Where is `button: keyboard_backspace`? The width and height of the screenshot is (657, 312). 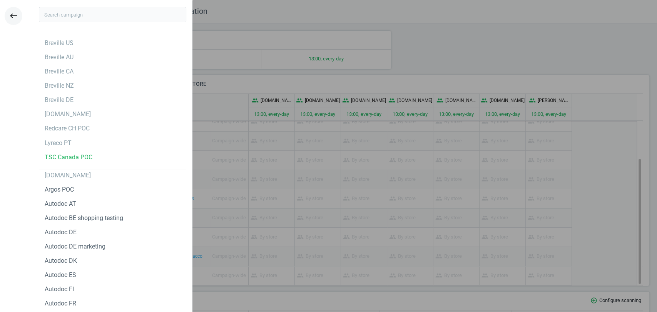
button: keyboard_backspace is located at coordinates (13, 16).